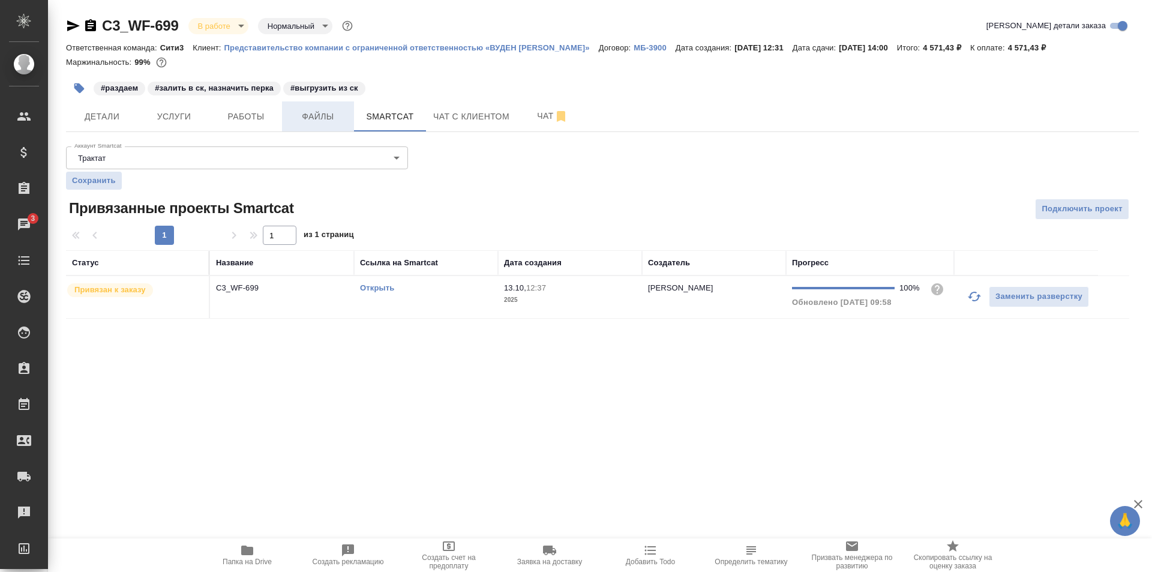  Describe the element at coordinates (377, 287) in the screenshot. I see `a: Открыть` at that location.